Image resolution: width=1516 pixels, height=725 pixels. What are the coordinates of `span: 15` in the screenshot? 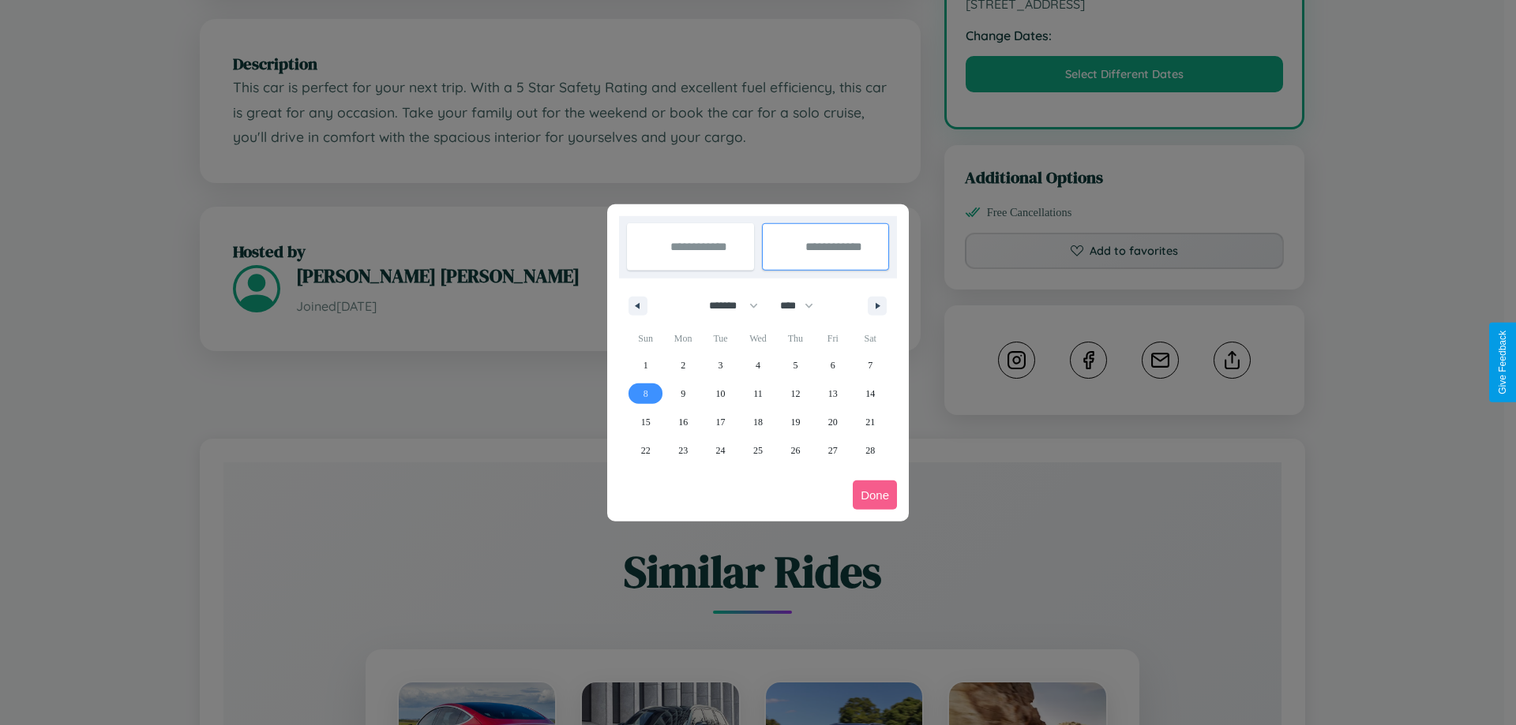 It's located at (646, 422).